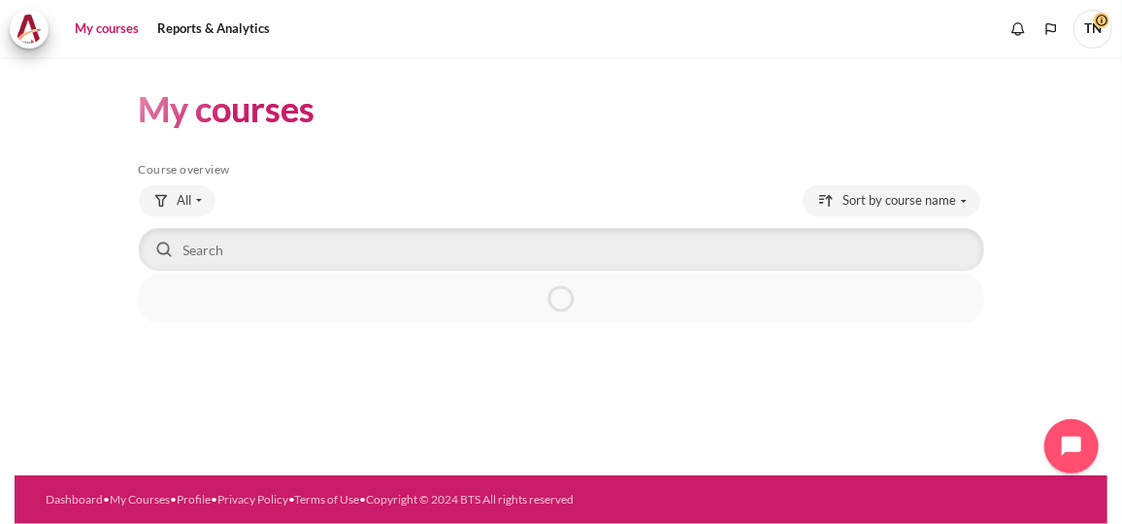 Image resolution: width=1122 pixels, height=524 pixels. What do you see at coordinates (227, 109) in the screenshot?
I see `h1: My courses` at bounding box center [227, 109].